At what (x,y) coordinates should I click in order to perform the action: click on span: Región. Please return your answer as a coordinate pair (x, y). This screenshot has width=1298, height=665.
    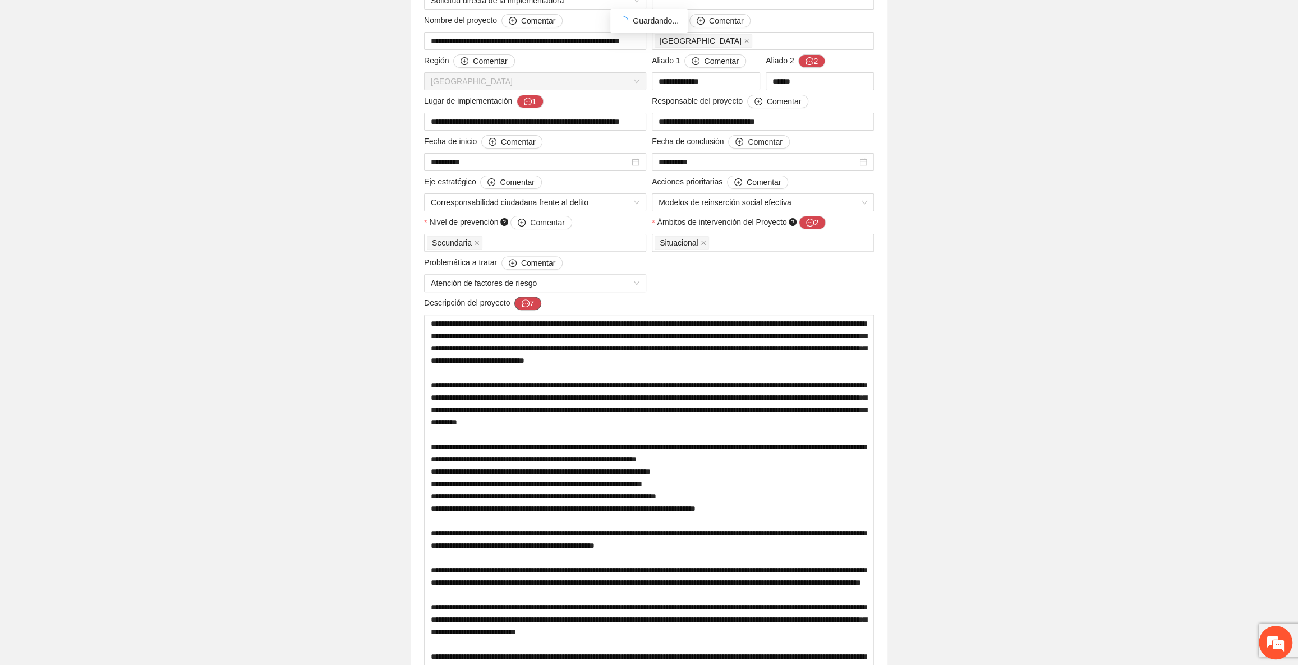
    Looking at the image, I should click on (469, 61).